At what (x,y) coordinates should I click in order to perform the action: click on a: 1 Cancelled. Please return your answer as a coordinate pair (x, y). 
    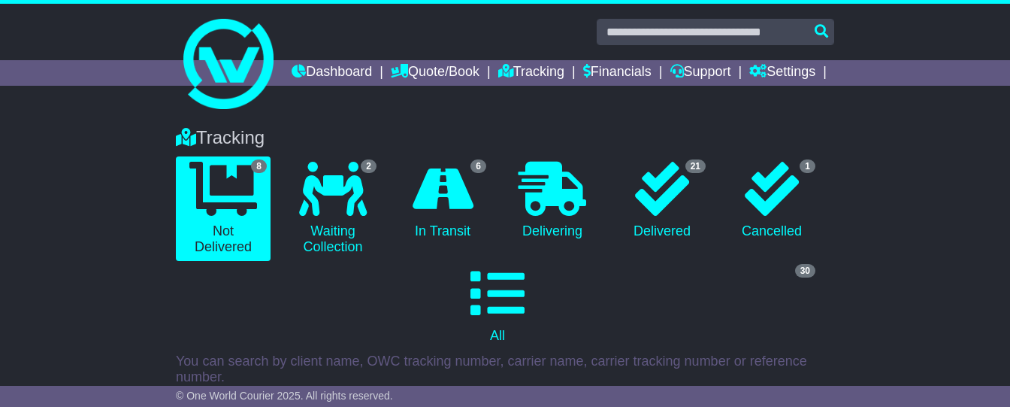
    Looking at the image, I should click on (772, 201).